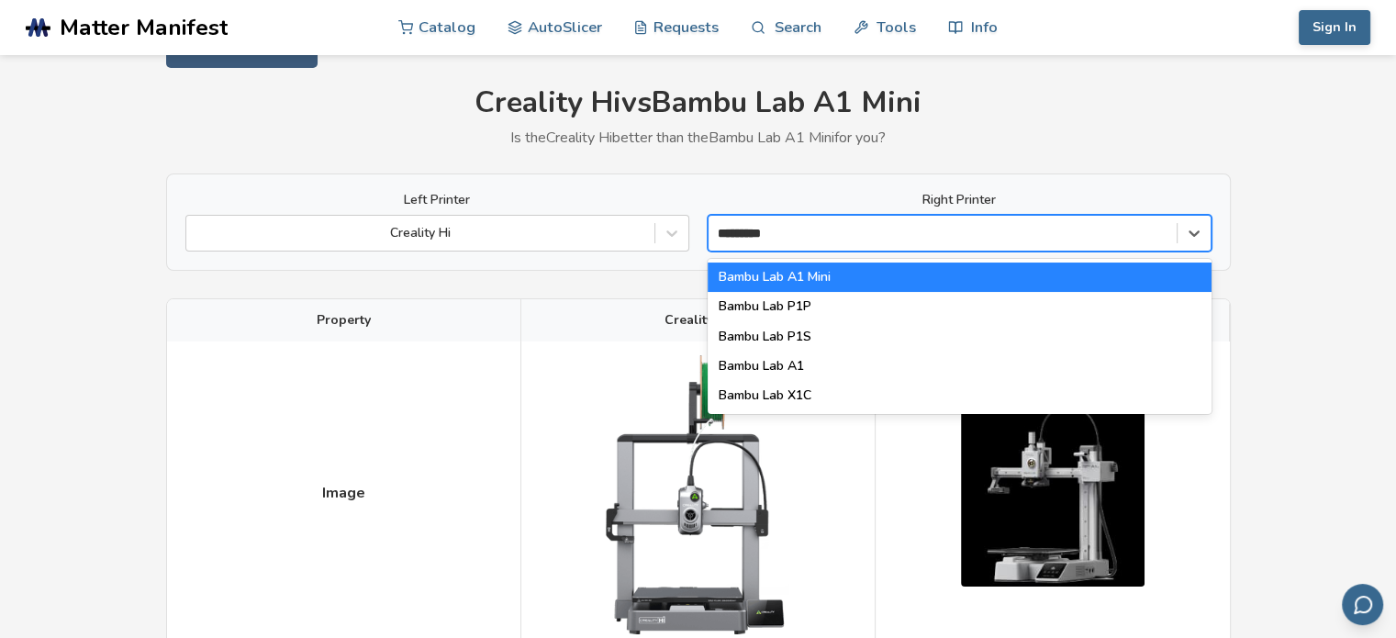  Describe the element at coordinates (959, 307) in the screenshot. I see `div: Bambu Lab P1P` at that location.